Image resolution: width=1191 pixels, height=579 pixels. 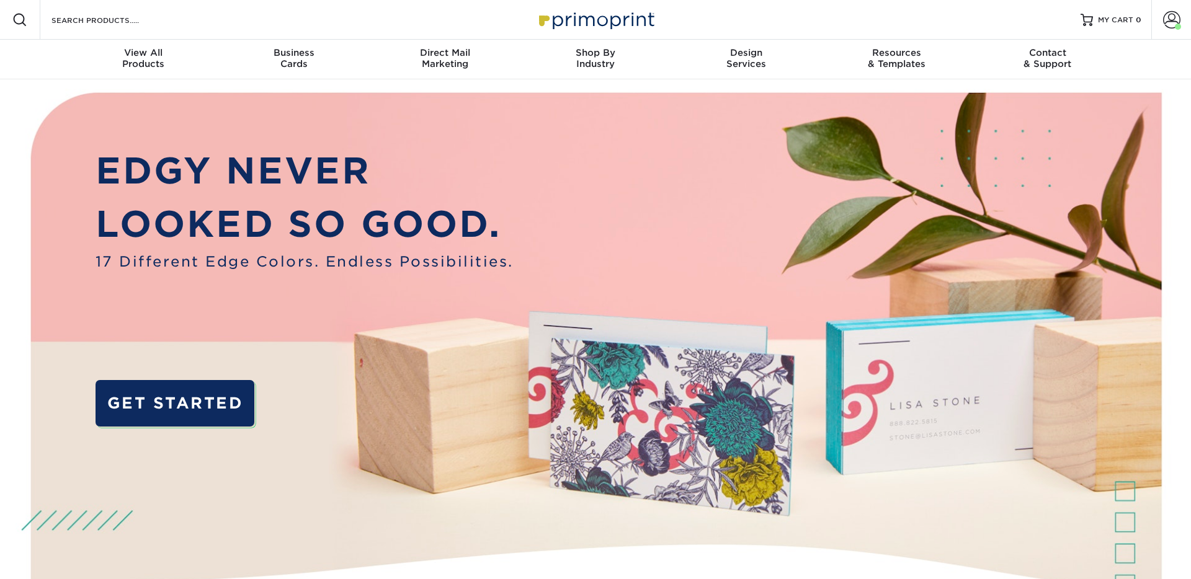 I want to click on a: Contact& Support, so click(x=1047, y=60).